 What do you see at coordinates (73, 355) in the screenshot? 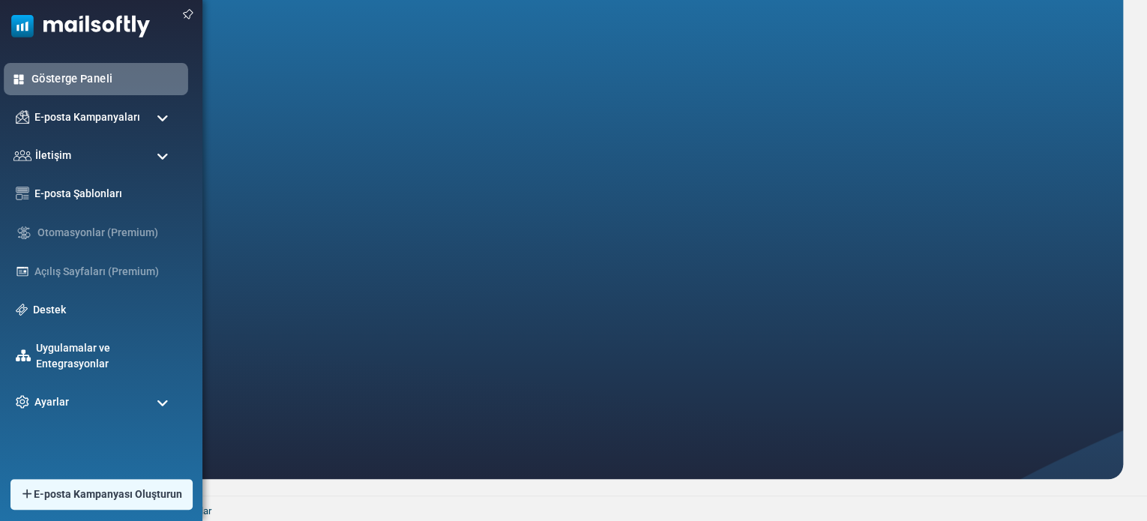
I see `font: Uygulamalar ve Entegrasyonlar` at bounding box center [73, 355].